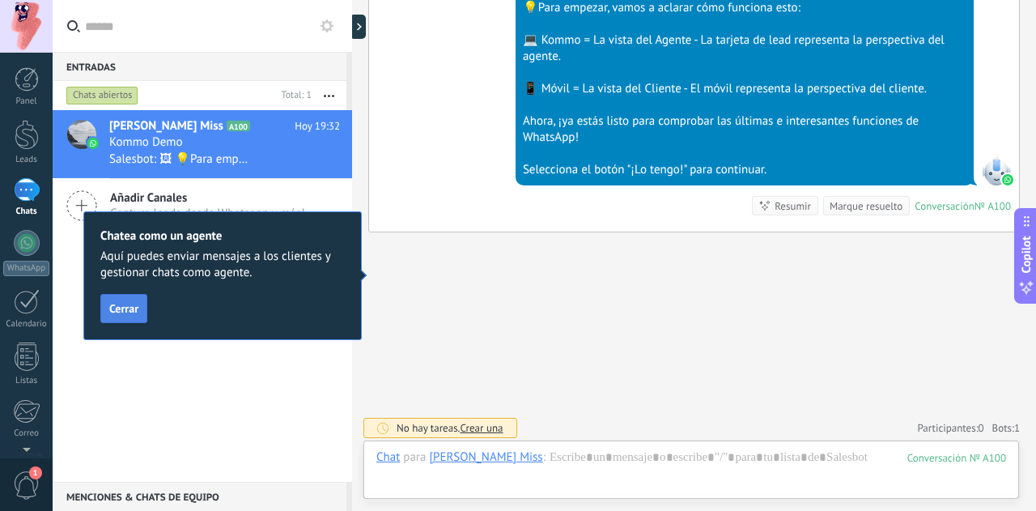  Describe the element at coordinates (996, 171) in the screenshot. I see `span: SalesBot` at that location.